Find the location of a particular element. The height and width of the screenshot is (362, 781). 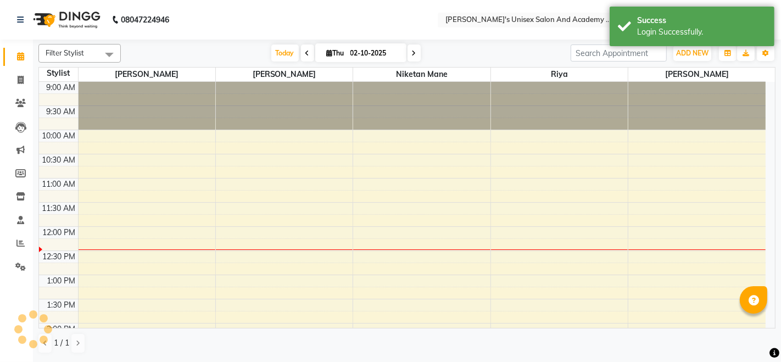

img: logo is located at coordinates (65, 20).